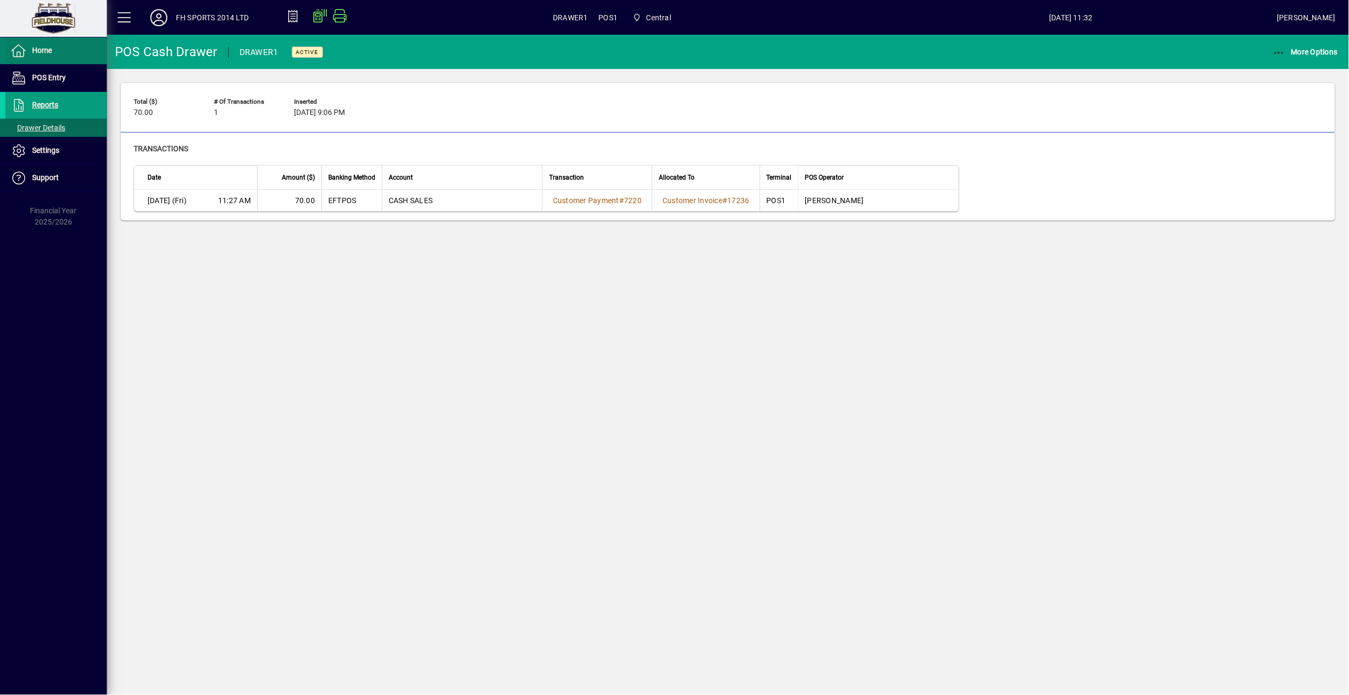  Describe the element at coordinates (1306, 52) in the screenshot. I see `button: More Options` at that location.